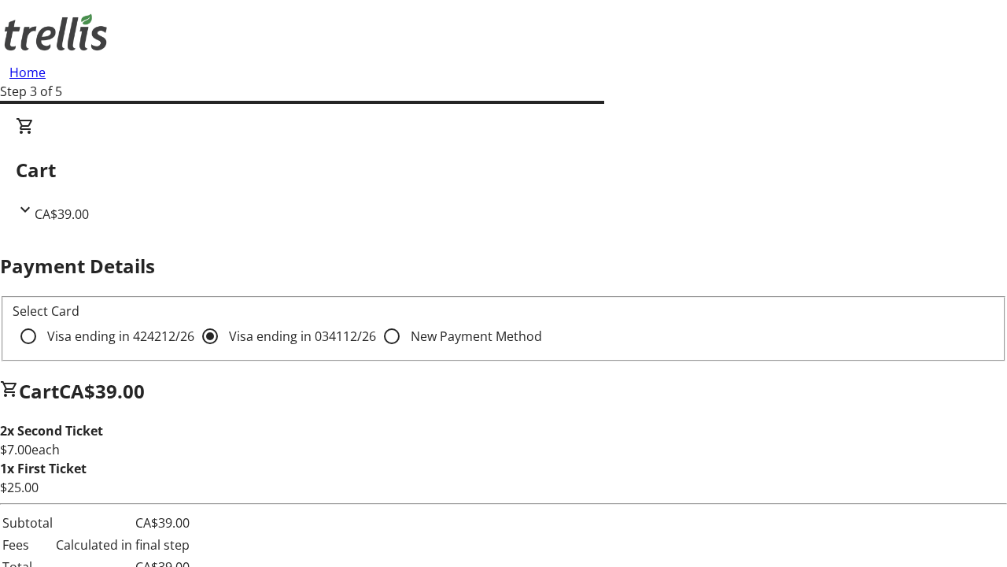  What do you see at coordinates (123, 544) in the screenshot?
I see `td: Calculated in final step` at bounding box center [123, 544].